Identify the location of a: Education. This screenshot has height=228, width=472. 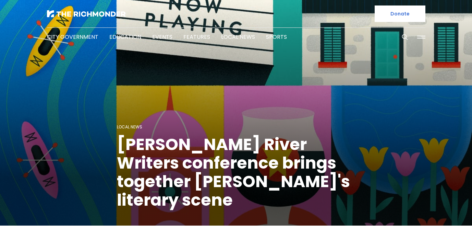
(125, 37).